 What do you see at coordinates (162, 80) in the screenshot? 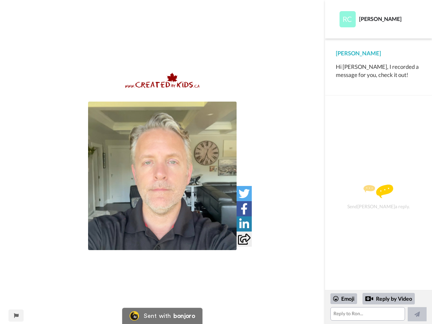
I see `img: c97ee682-0088-491f-865b-ed4f10ffb1e8` at bounding box center [162, 80].